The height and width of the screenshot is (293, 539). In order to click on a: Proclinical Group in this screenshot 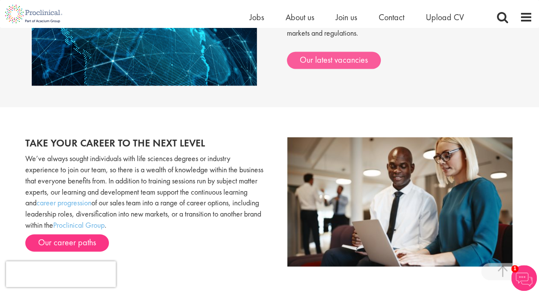, I will do `click(79, 224)`.